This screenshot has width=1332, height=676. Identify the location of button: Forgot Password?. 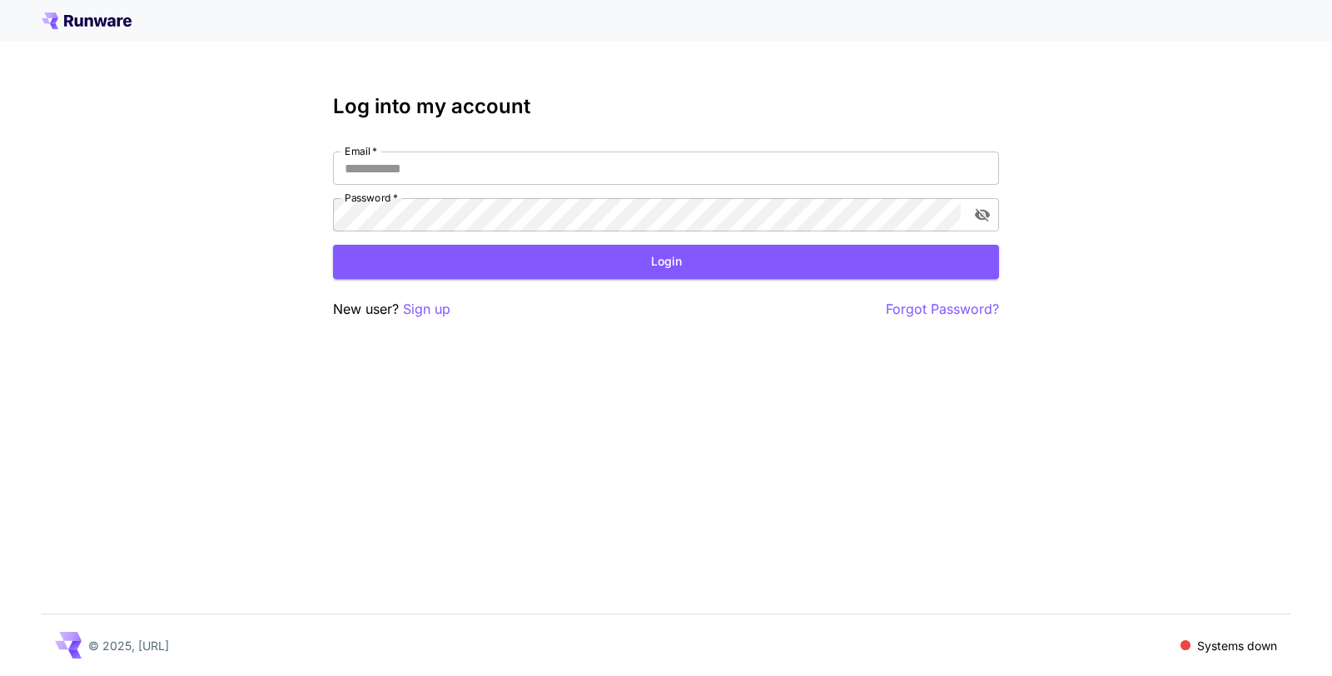
(942, 309).